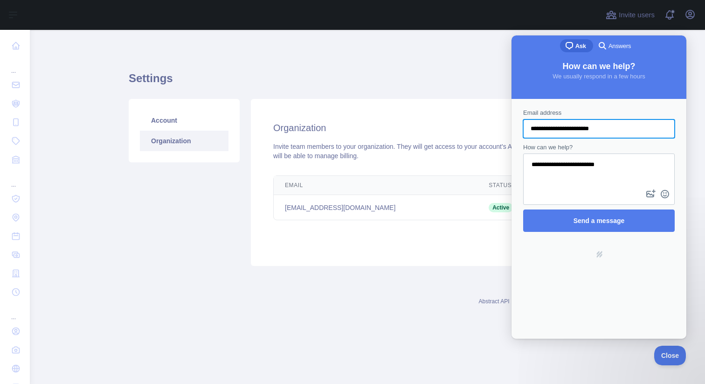 This screenshot has width=705, height=384. What do you see at coordinates (429, 151) in the screenshot?
I see `div: Invite team members to your organization. They will get access to your account's APIs, documentat...` at bounding box center [429, 151].